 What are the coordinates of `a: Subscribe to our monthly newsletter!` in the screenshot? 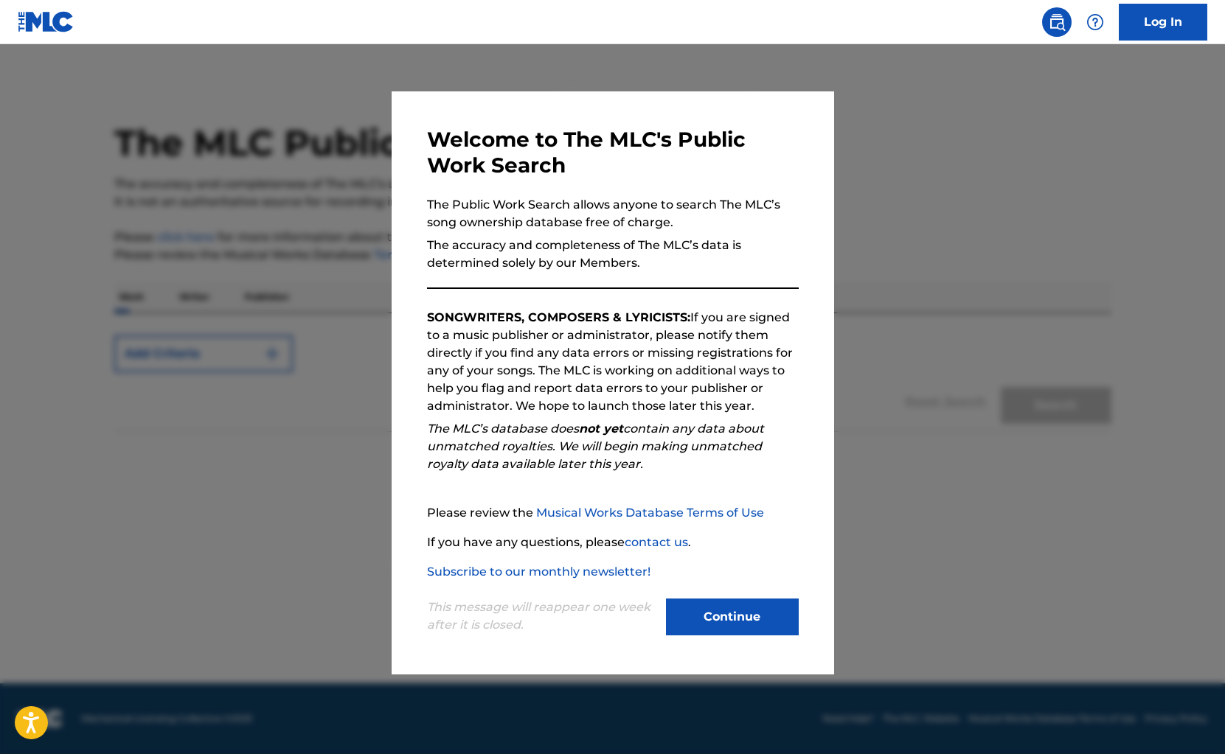 It's located at (538, 571).